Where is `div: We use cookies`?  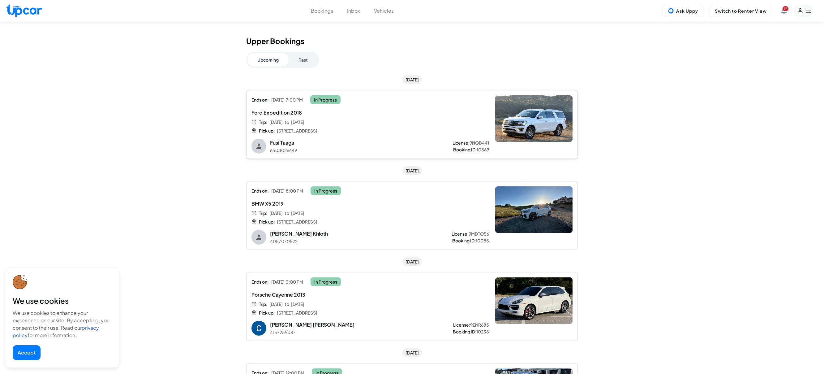
div: We use cookies is located at coordinates (62, 300).